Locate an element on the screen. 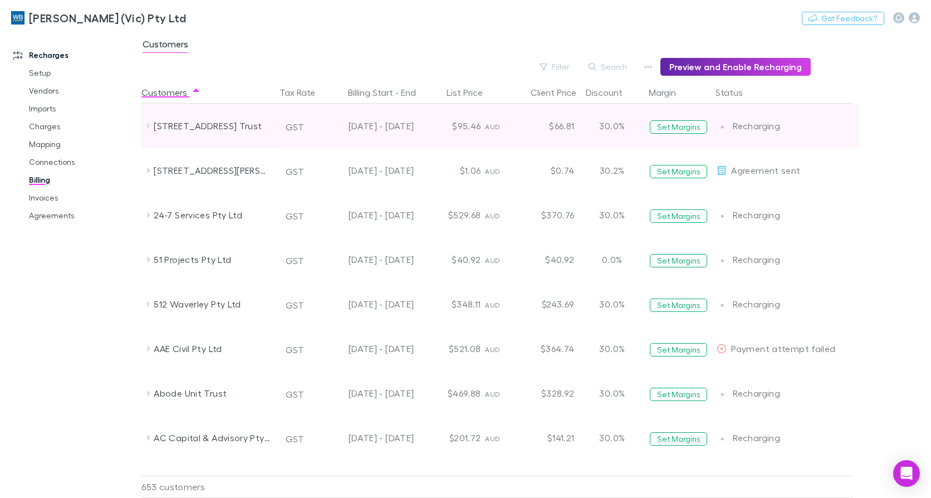  a: Recharges is located at coordinates (75, 55).